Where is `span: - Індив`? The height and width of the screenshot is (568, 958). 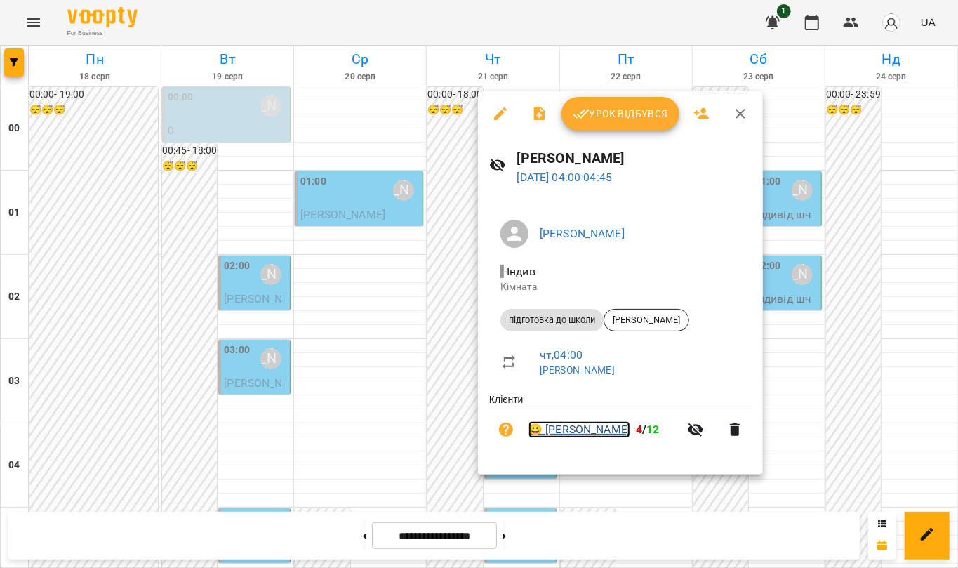
span: - Індив is located at coordinates (519, 271).